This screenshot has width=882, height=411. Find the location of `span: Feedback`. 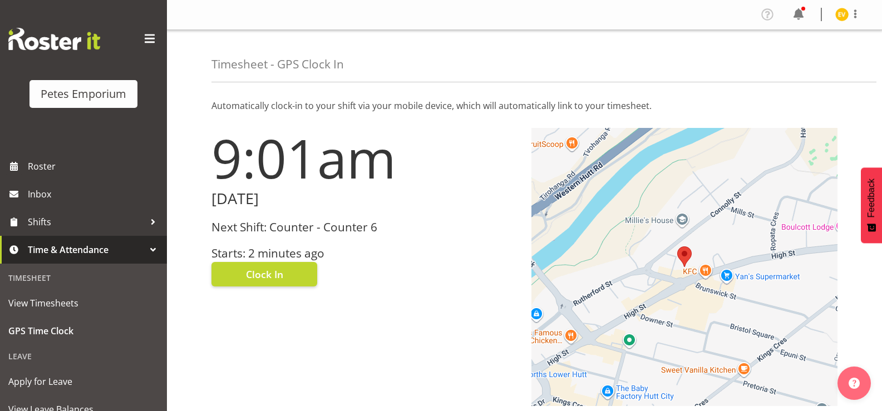

span: Feedback is located at coordinates (872, 198).